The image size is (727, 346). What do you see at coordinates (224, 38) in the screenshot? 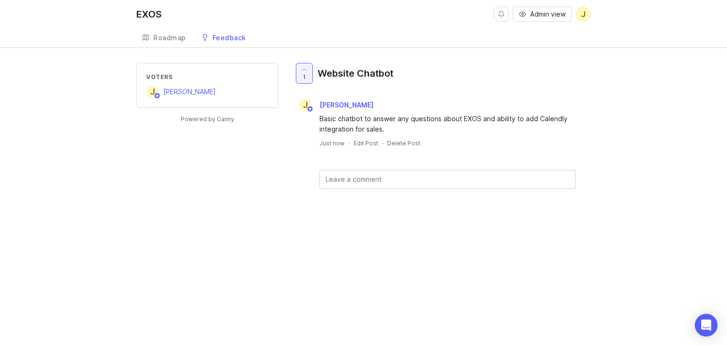
I see `a: Feedback` at bounding box center [224, 38].